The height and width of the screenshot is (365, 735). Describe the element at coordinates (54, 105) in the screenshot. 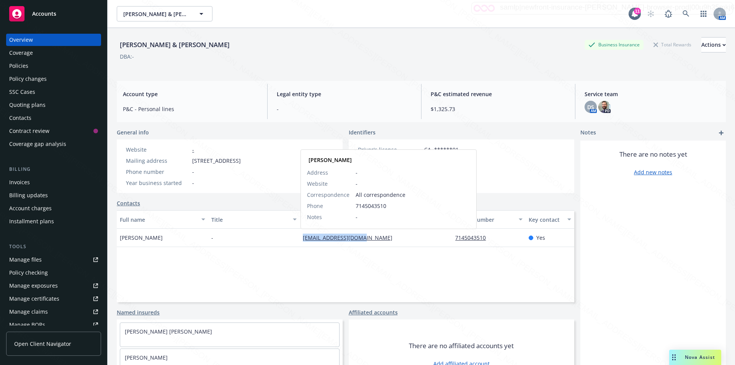

I see `a: Quoting plans` at that location.